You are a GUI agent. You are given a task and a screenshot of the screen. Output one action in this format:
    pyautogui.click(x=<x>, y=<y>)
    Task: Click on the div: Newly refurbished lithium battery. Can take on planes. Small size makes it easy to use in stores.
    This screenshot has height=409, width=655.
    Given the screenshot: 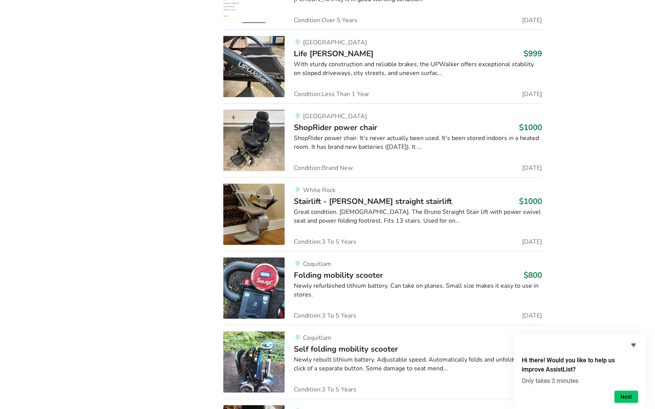 What is the action you would take?
    pyautogui.click(x=417, y=291)
    